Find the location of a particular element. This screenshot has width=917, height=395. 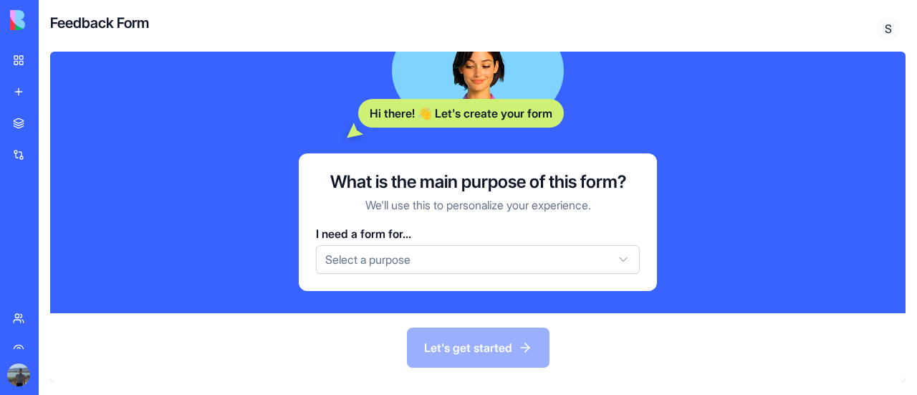

img: logo is located at coordinates (54, 20).